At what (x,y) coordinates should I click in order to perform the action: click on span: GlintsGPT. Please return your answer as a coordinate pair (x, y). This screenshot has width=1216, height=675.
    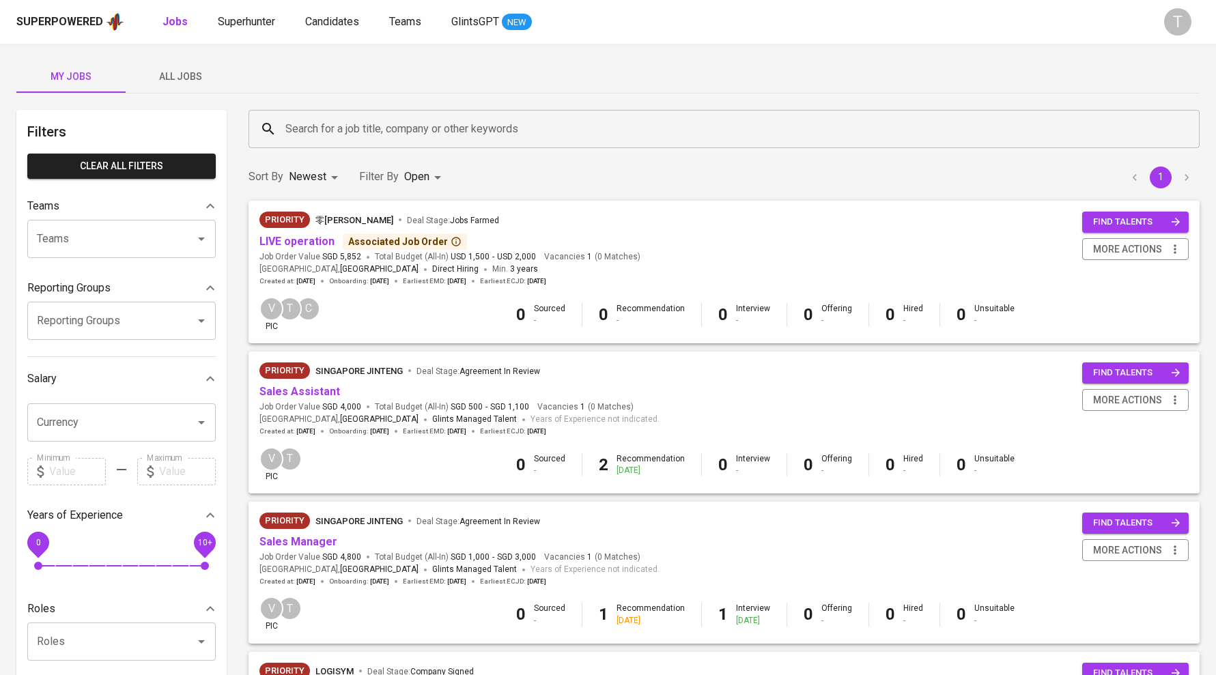
    Looking at the image, I should click on (475, 21).